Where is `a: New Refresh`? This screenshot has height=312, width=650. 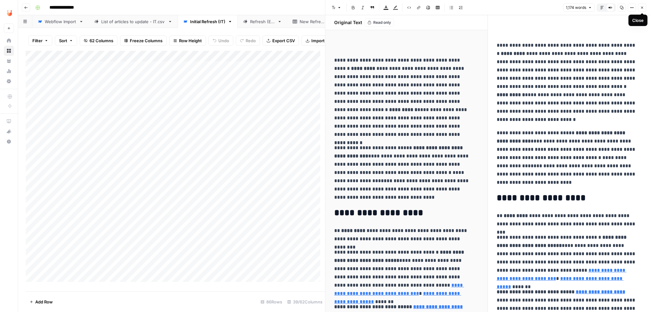
a: New Refresh is located at coordinates (313, 22).